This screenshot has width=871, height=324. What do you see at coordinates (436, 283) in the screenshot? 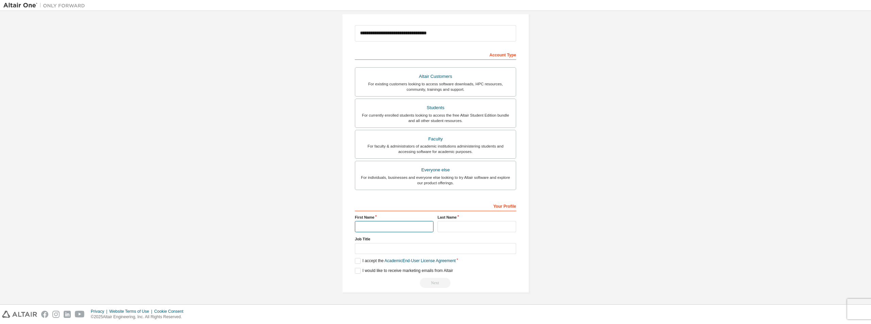
I see `div: Read and acccept EULA to continue` at bounding box center [436, 283].